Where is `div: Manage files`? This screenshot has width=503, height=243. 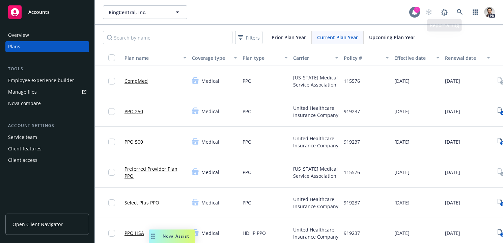 div: Manage files is located at coordinates (22, 92).